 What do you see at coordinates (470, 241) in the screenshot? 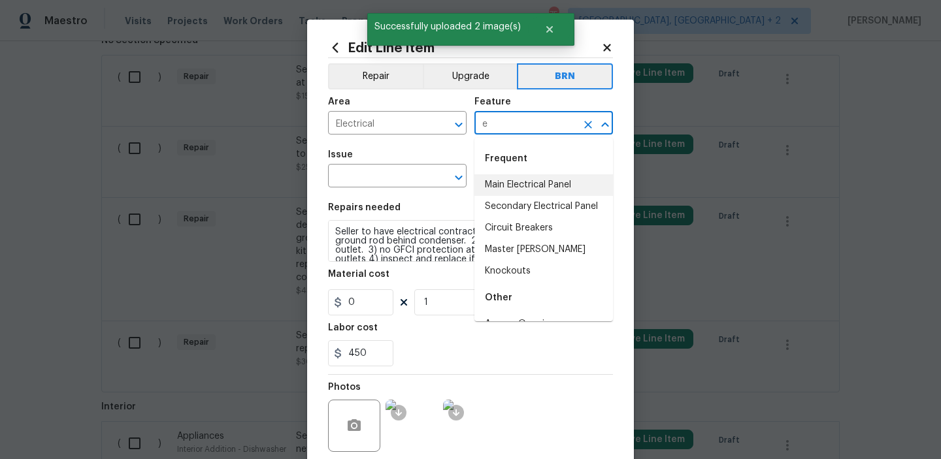
I see `textarea: Seller to have electrical contractor repair/replace 1) detached ground rod behind condenser. 2) o...` at bounding box center [470, 241].